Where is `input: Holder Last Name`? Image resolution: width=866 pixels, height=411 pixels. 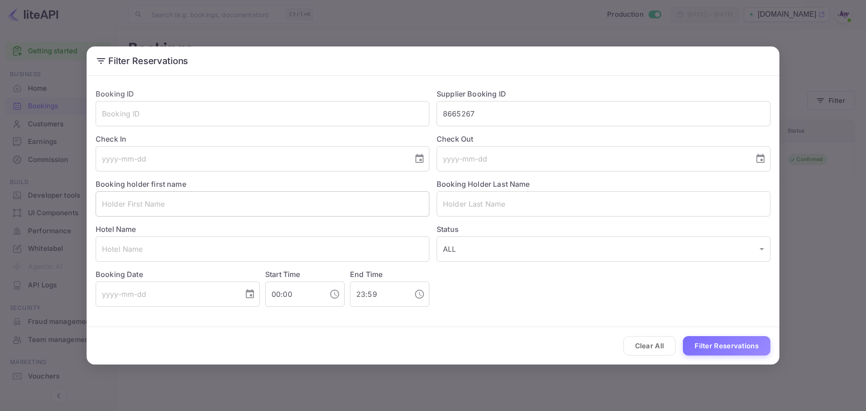
input: Holder Last Name is located at coordinates (604, 204).